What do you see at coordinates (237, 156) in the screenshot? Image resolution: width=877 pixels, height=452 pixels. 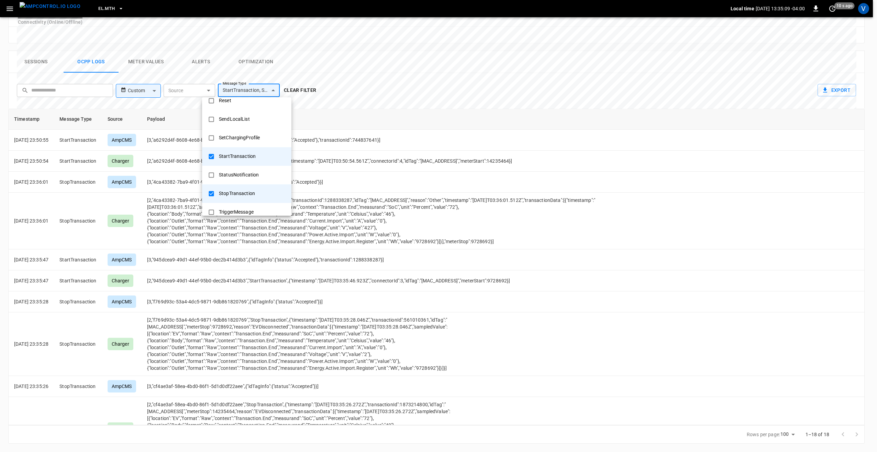 I see `div: StartTransaction` at bounding box center [237, 156].